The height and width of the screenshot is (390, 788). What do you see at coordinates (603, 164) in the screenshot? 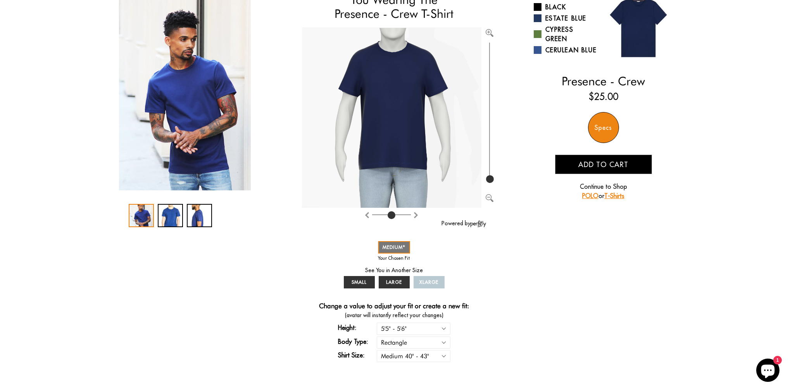
I see `span: Add to cart` at bounding box center [603, 164].